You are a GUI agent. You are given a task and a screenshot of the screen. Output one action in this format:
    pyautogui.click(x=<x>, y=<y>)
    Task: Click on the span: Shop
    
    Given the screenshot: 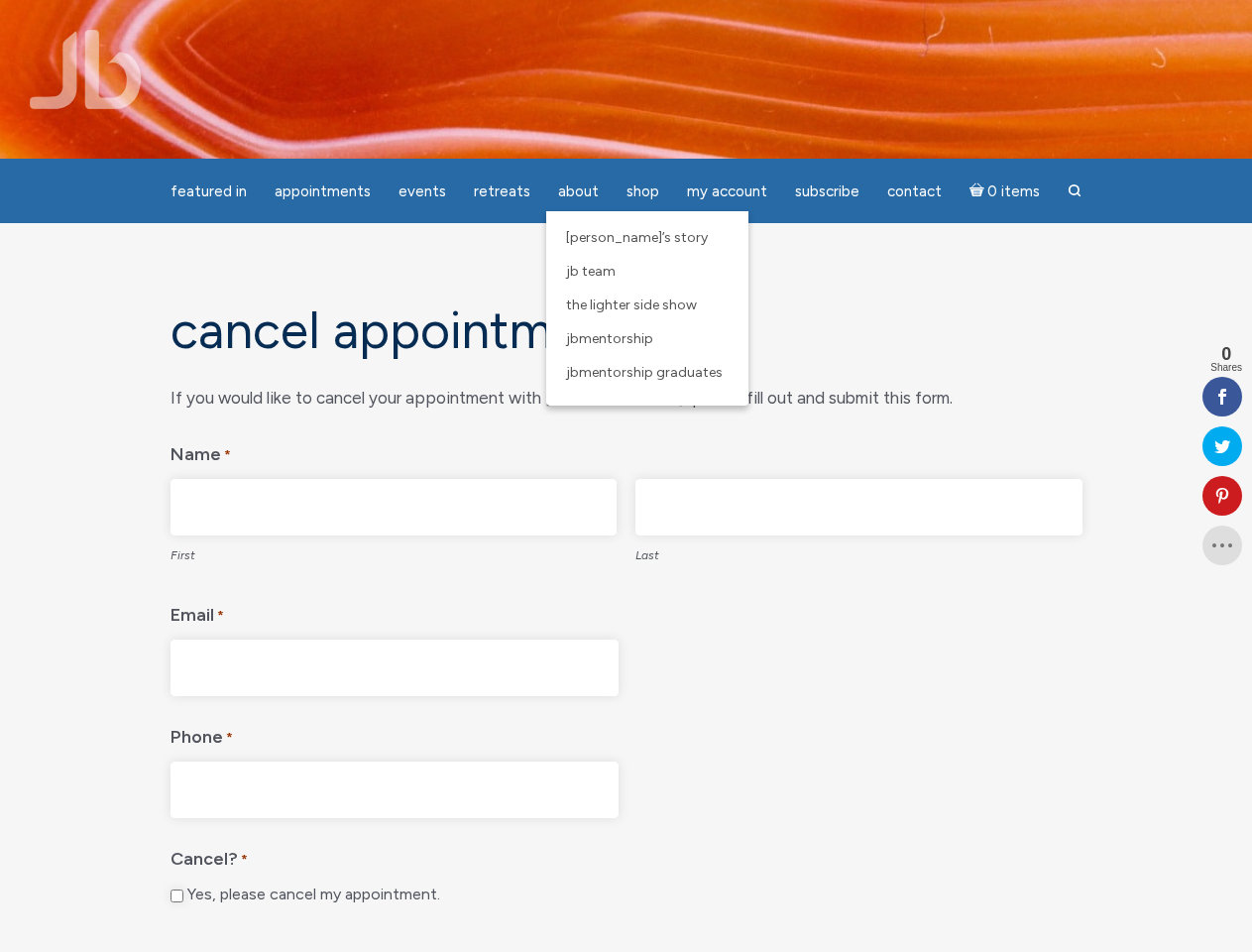 What is the action you would take?
    pyautogui.click(x=643, y=191)
    